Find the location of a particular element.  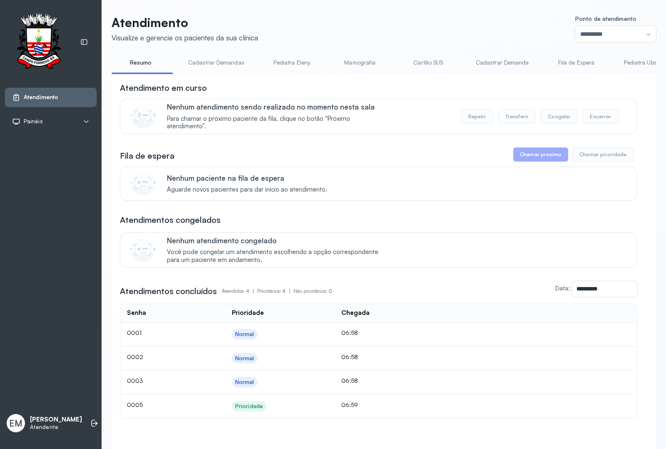

a: Pediatra Eleny is located at coordinates (292, 62).